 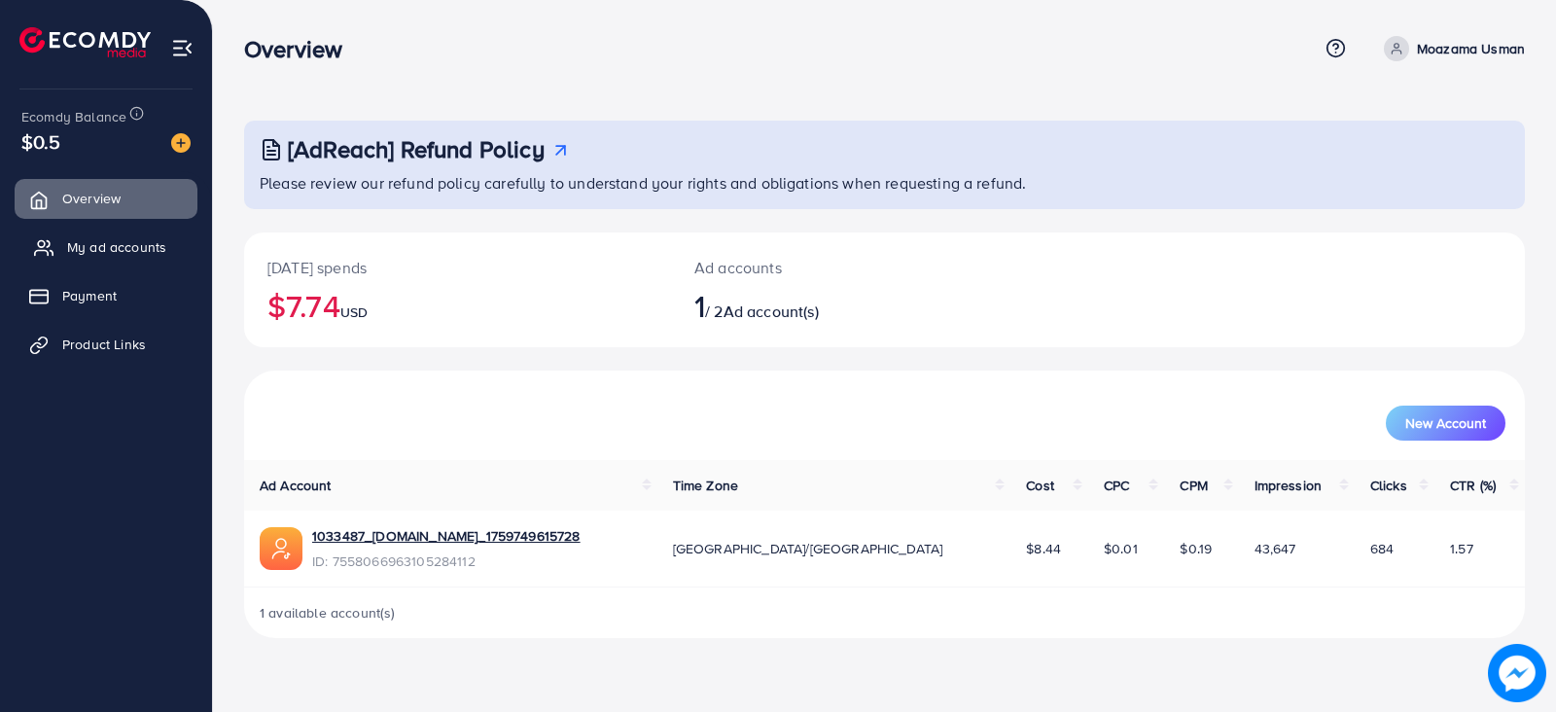 I want to click on span: 684, so click(x=1382, y=549).